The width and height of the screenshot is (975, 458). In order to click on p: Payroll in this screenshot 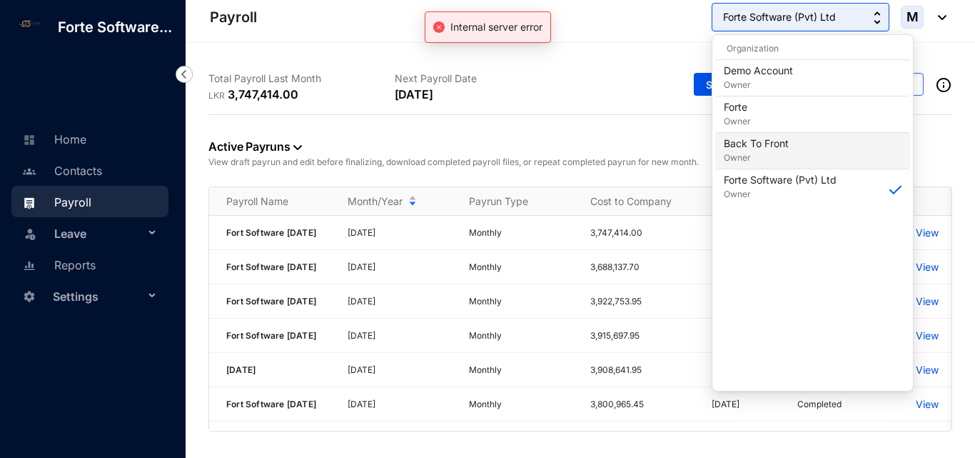, I will do `click(233, 17)`.